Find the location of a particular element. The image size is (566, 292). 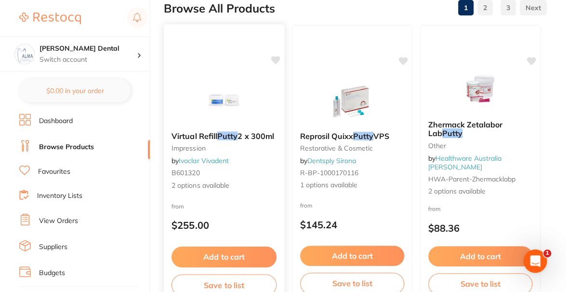

a: Browse Products is located at coordinates (66, 147).